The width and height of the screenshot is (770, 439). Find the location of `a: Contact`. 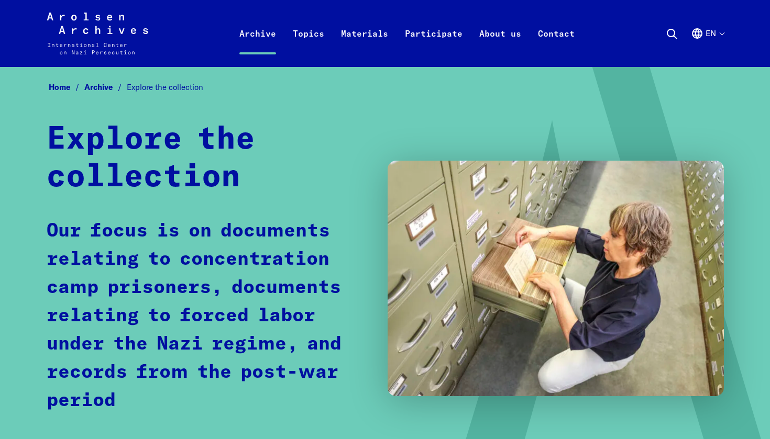

a: Contact is located at coordinates (556, 46).